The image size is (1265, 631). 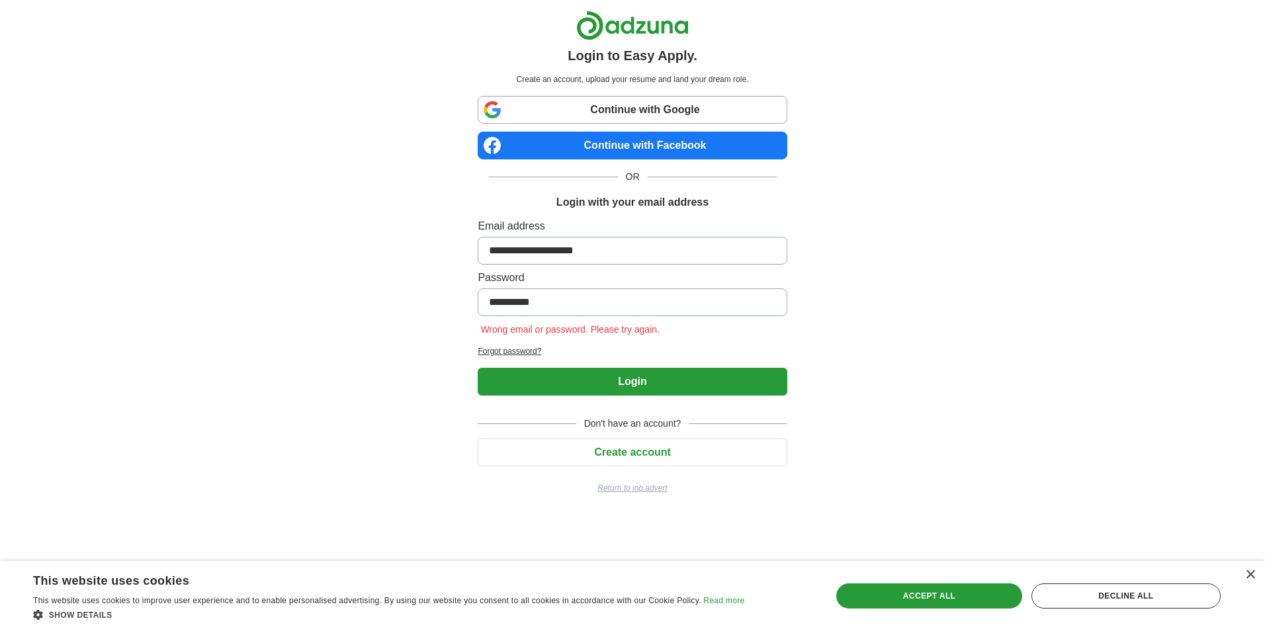 I want to click on div: Show details, so click(x=388, y=615).